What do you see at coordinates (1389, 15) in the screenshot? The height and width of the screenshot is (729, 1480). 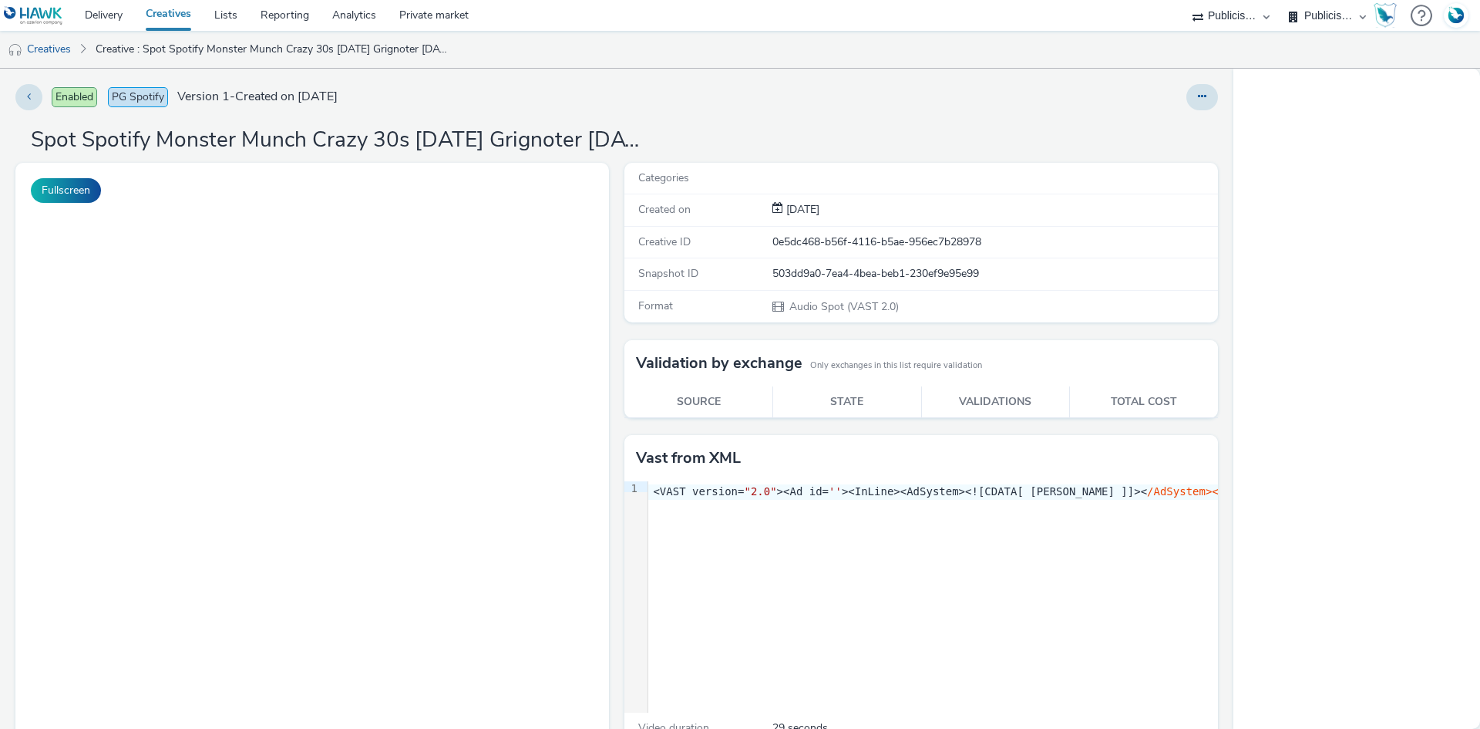 I see `a: Hawk Academy` at bounding box center [1389, 15].